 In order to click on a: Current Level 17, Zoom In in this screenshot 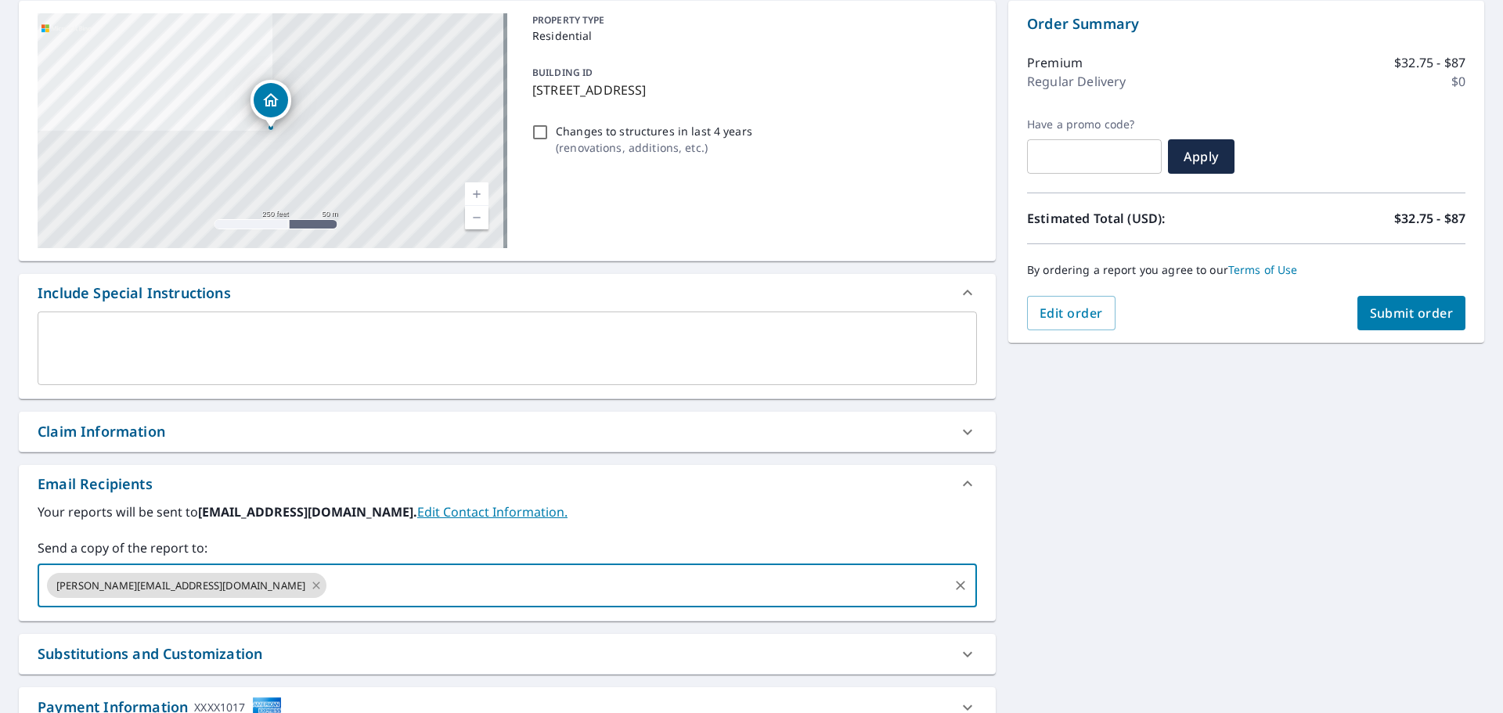, I will do `click(477, 194)`.